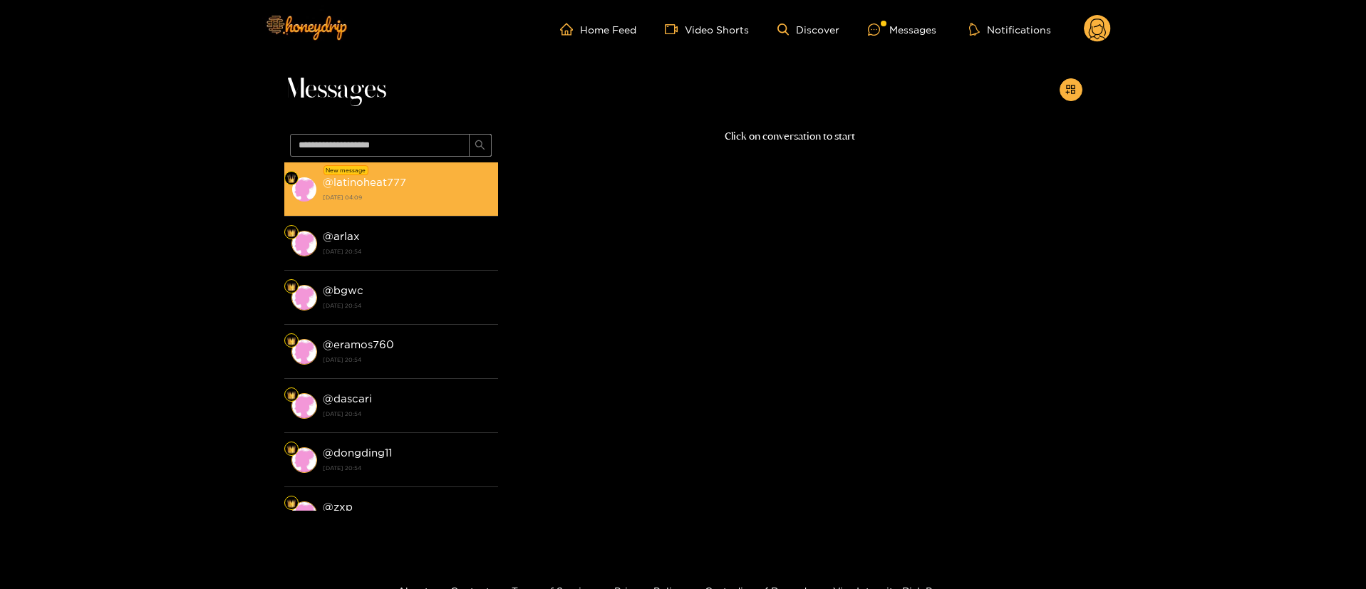 The width and height of the screenshot is (1366, 589). I want to click on strong: @ dongding11, so click(357, 453).